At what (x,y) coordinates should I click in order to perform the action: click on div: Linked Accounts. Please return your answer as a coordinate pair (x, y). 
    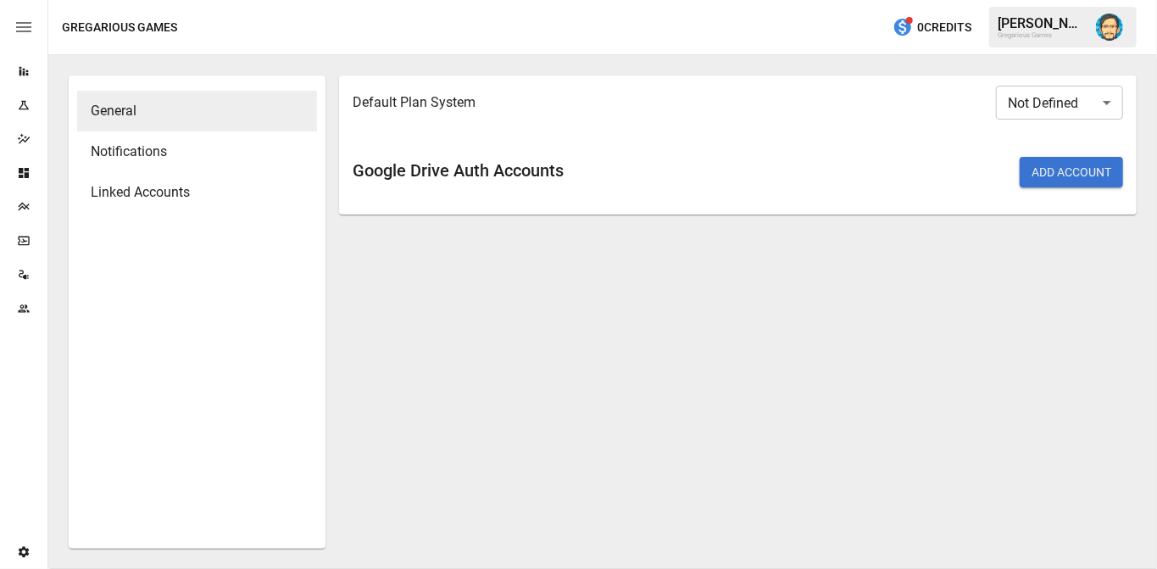
    Looking at the image, I should click on (197, 192).